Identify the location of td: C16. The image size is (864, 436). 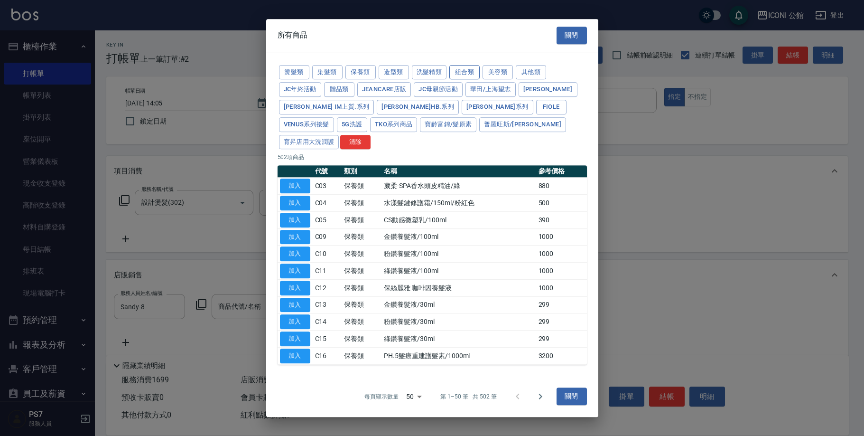
(327, 355).